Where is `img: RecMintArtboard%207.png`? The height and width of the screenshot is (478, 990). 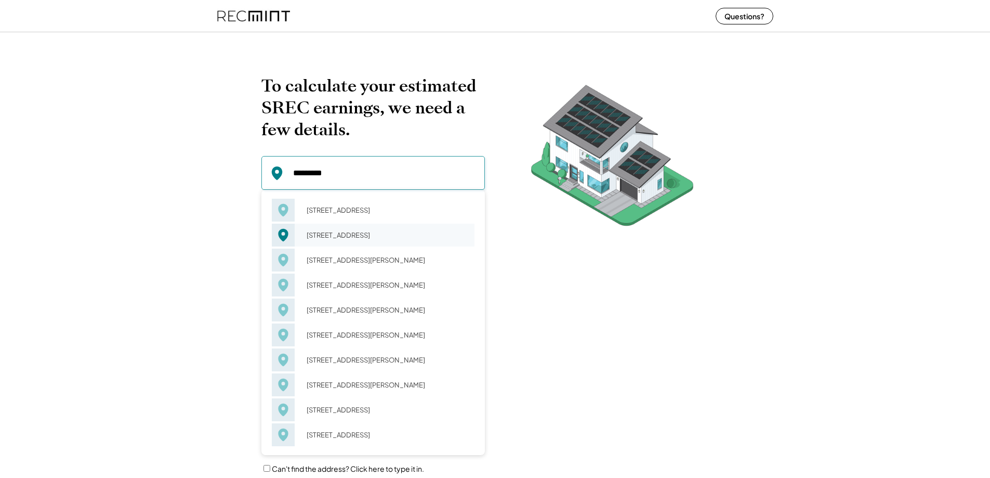 img: RecMintArtboard%207.png is located at coordinates (612, 158).